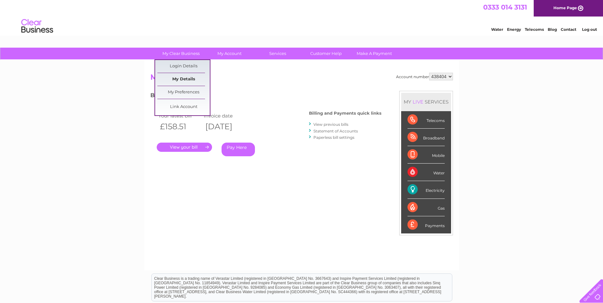  I want to click on span: 0333 014 3131, so click(505, 7).